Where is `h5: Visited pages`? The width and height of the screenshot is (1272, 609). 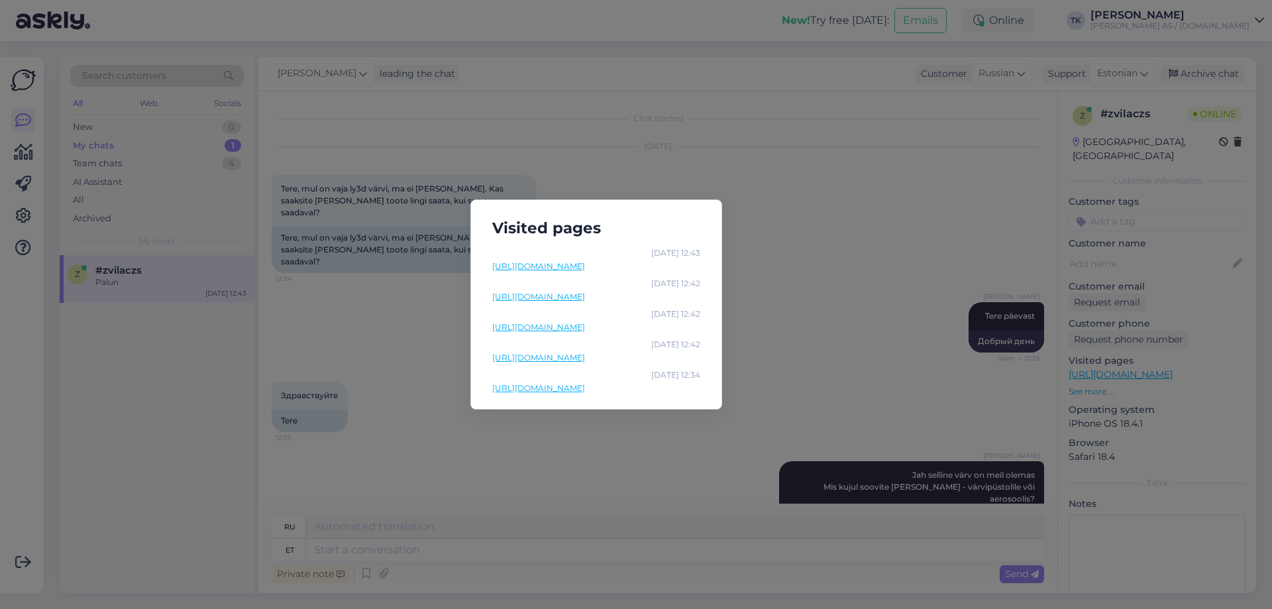
h5: Visited pages is located at coordinates (596, 228).